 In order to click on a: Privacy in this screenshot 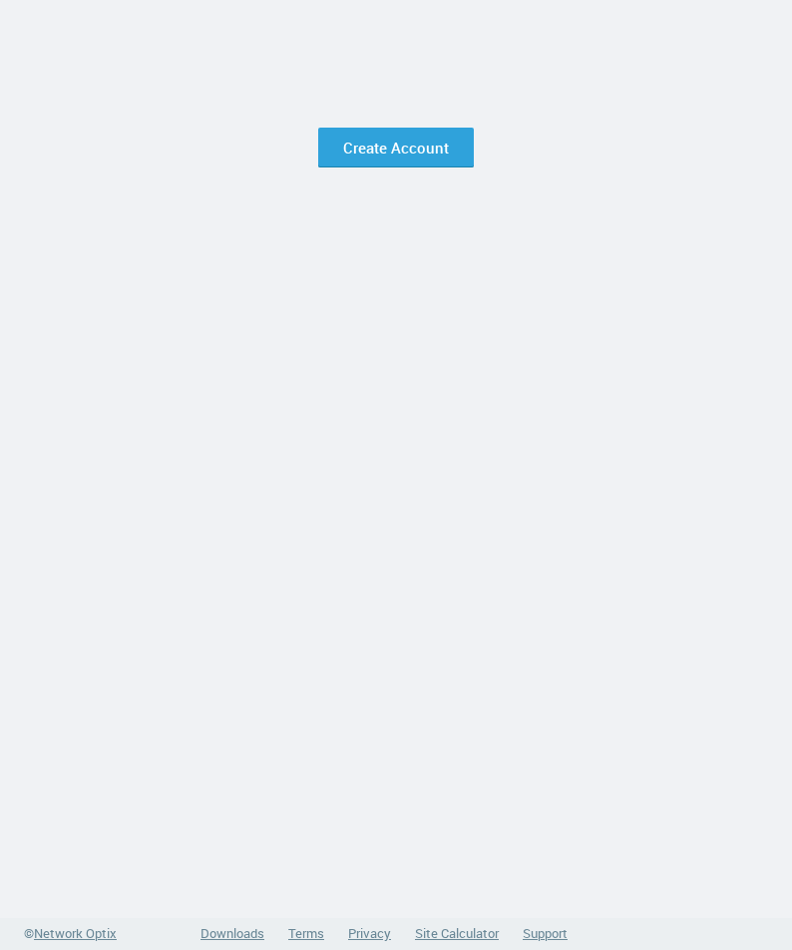, I will do `click(369, 933)`.